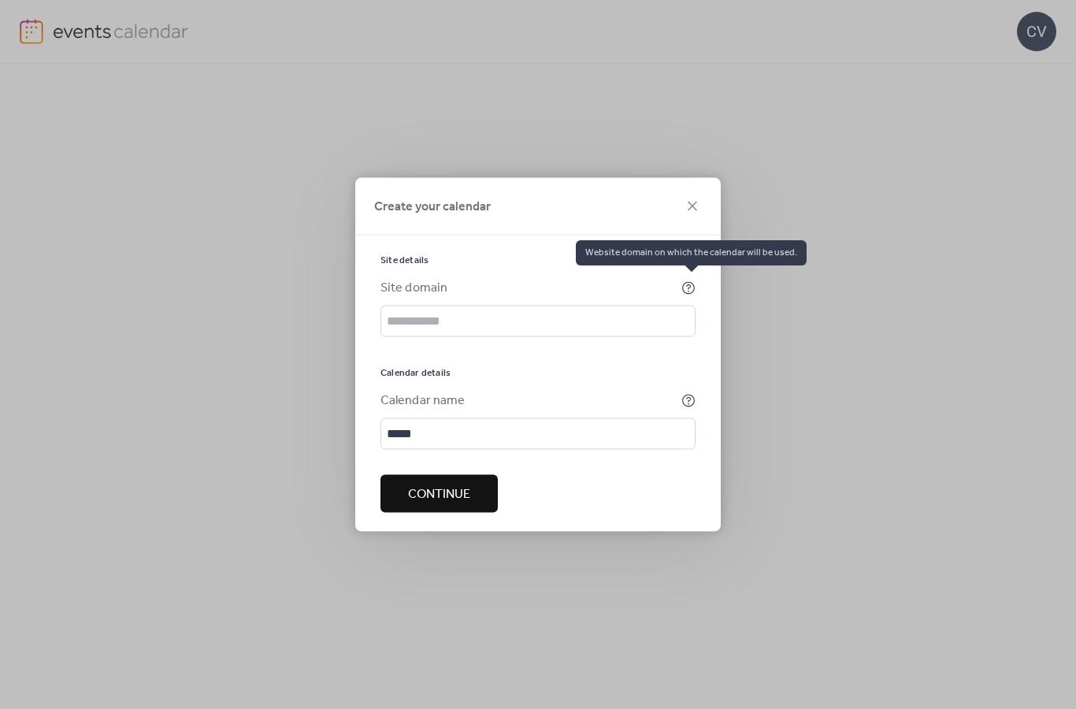  What do you see at coordinates (404, 261) in the screenshot?
I see `span: Site details` at bounding box center [404, 261].